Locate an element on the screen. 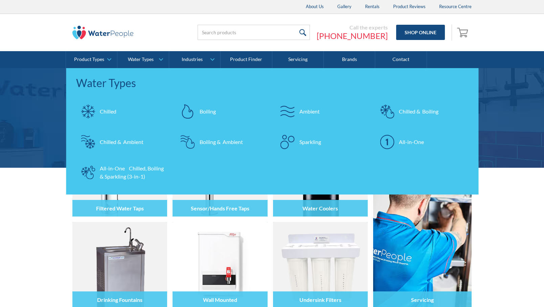 This screenshot has width=544, height=307. a: Sparkling is located at coordinates (322, 142).